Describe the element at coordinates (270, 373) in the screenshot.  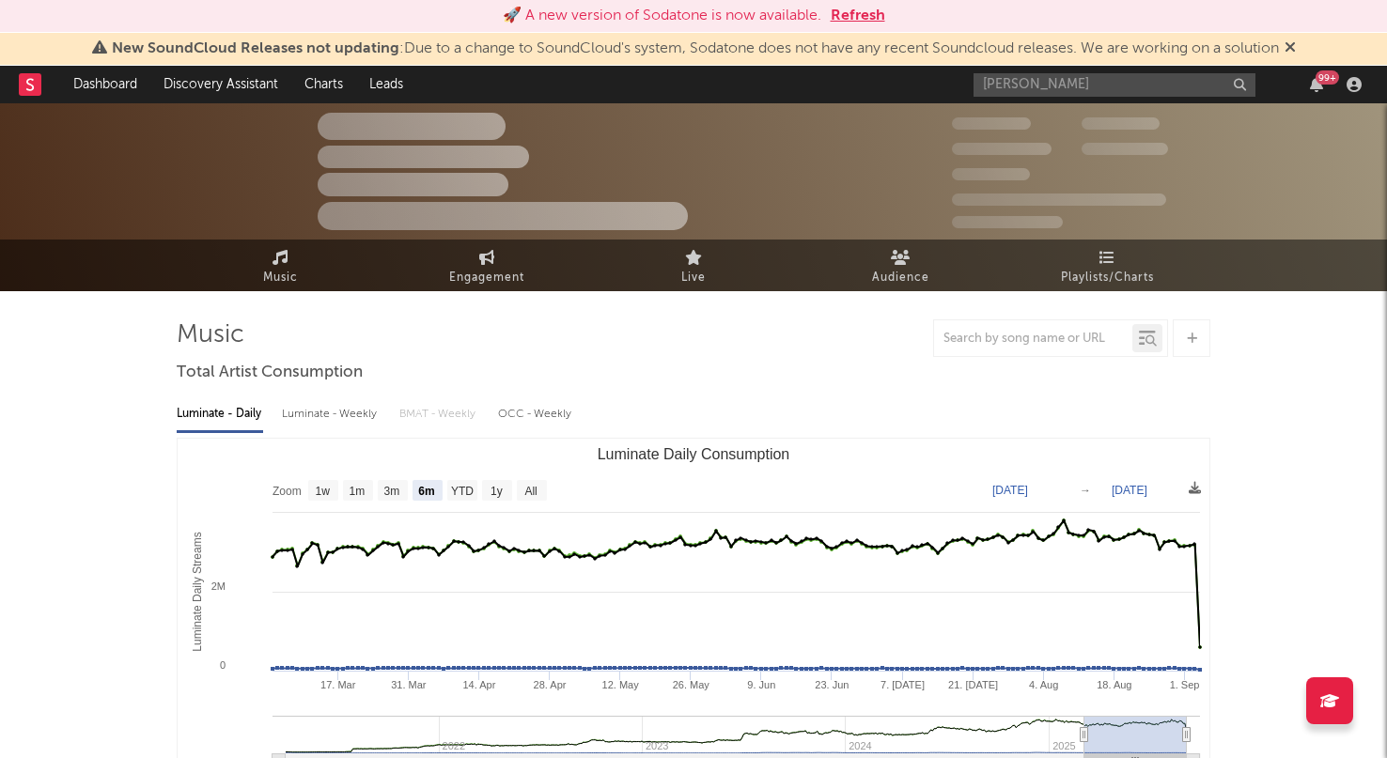
I see `span: Total Artist Consumption` at that location.